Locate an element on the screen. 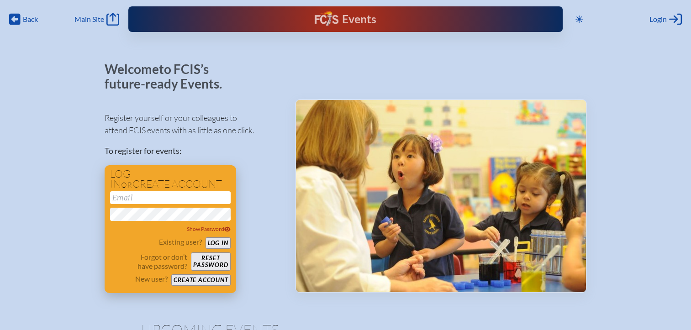  span: Main Site is located at coordinates (89, 19).